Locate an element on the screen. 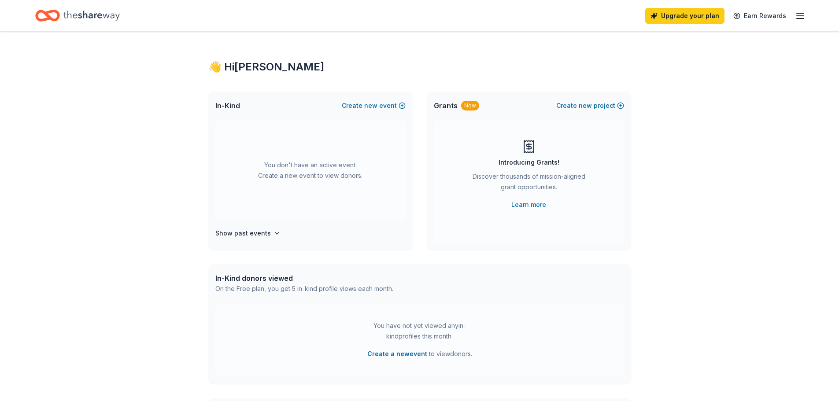 The height and width of the screenshot is (401, 839). div: New is located at coordinates (470, 106).